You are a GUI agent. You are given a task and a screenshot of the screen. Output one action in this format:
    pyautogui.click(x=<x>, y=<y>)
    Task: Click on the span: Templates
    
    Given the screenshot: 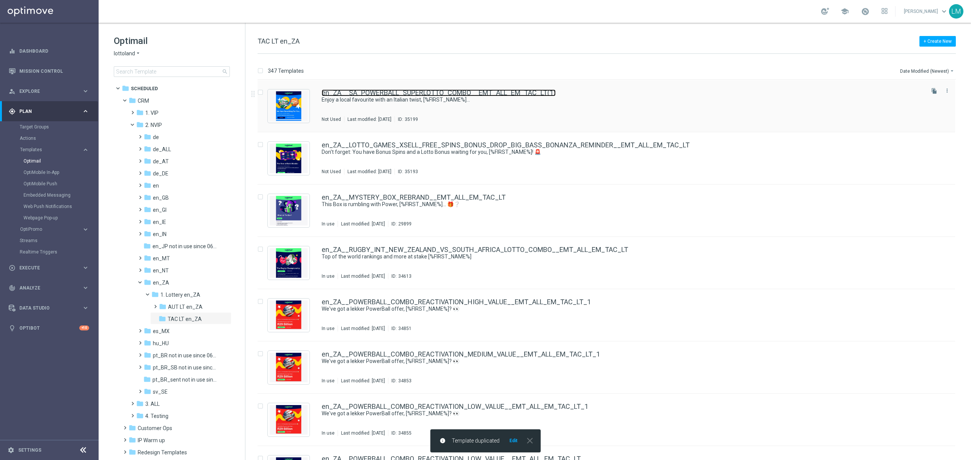 What is the action you would take?
    pyautogui.click(x=47, y=150)
    